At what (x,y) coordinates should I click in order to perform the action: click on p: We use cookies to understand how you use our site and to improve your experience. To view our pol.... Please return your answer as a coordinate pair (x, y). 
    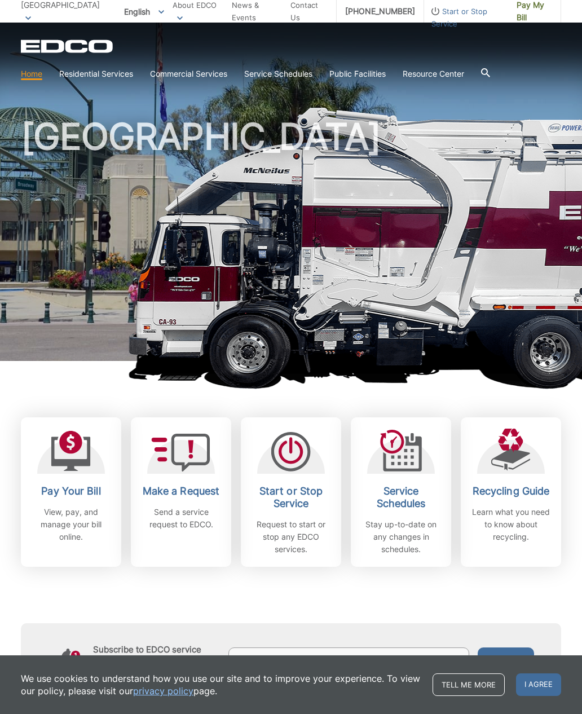
    Looking at the image, I should click on (221, 685).